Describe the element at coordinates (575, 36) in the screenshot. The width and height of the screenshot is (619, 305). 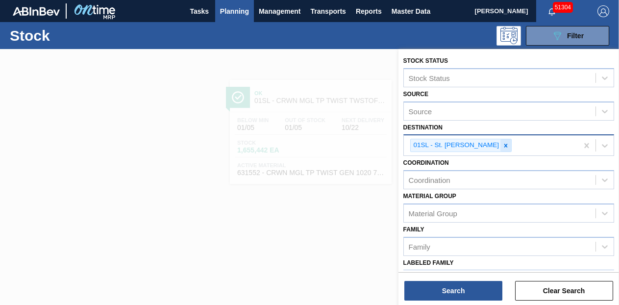
I see `span: Filter` at that location.